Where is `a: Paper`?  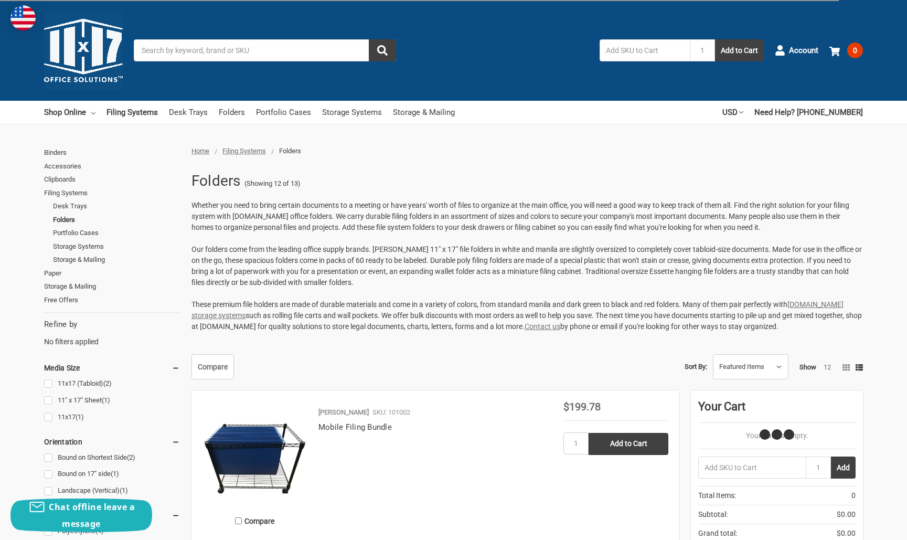 a: Paper is located at coordinates (112, 273).